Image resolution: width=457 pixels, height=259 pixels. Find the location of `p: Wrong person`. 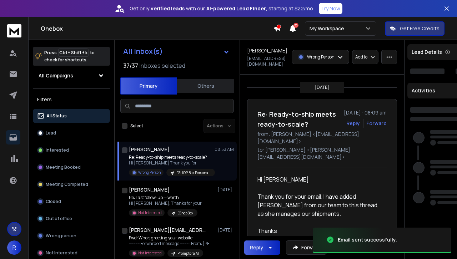

p: Wrong person is located at coordinates (61, 236).